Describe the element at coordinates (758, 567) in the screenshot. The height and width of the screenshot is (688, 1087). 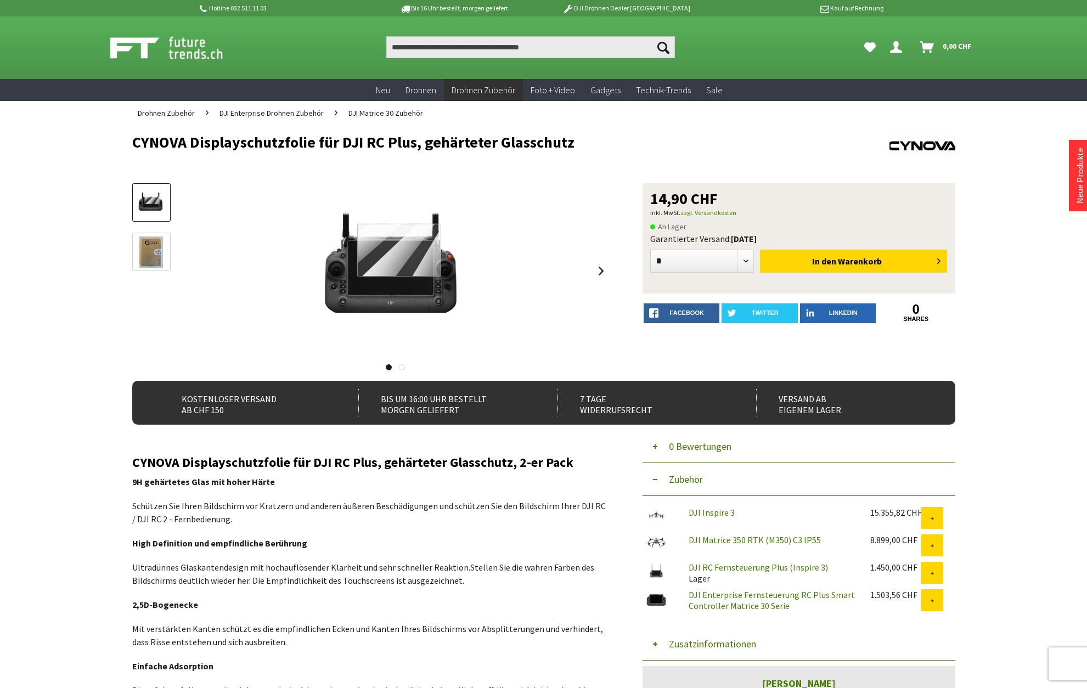
I see `a: DJI RC Fernsteuerung Plus (Inspire 3)` at that location.